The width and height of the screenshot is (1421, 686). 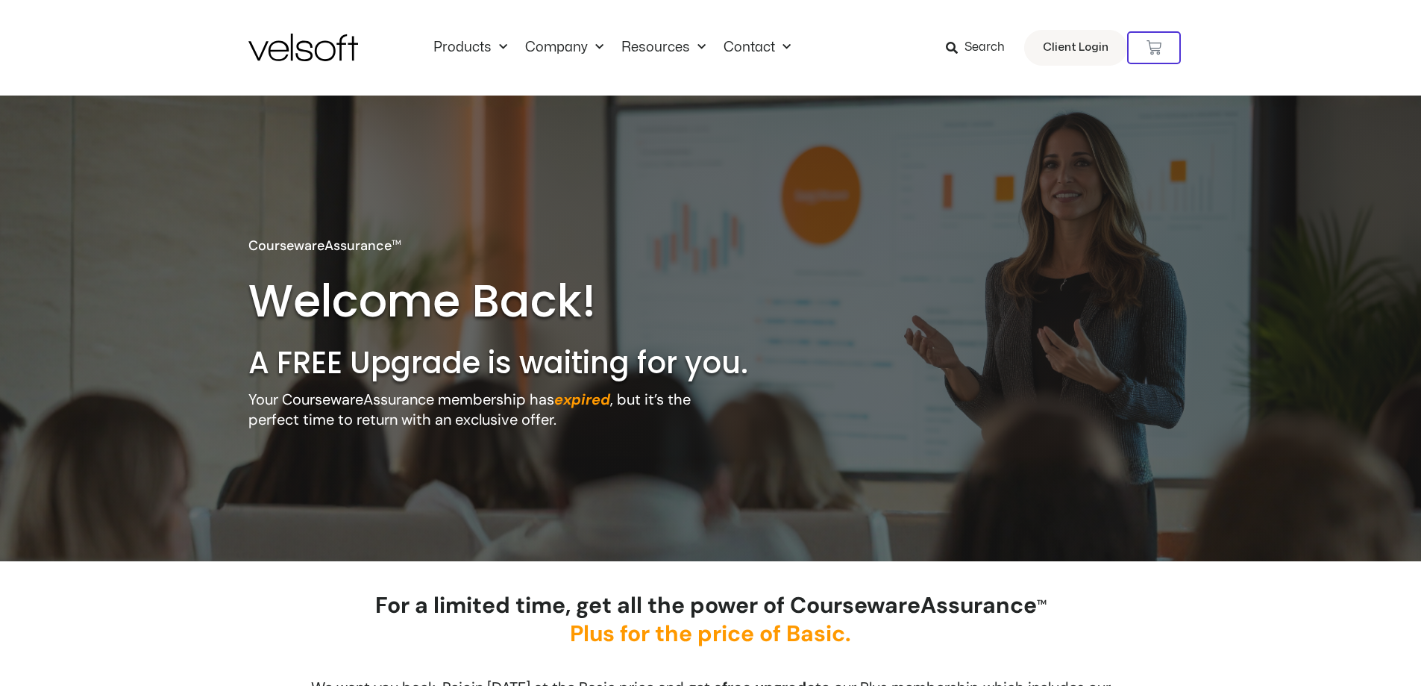 What do you see at coordinates (1076, 48) in the screenshot?
I see `a: Client Login` at bounding box center [1076, 48].